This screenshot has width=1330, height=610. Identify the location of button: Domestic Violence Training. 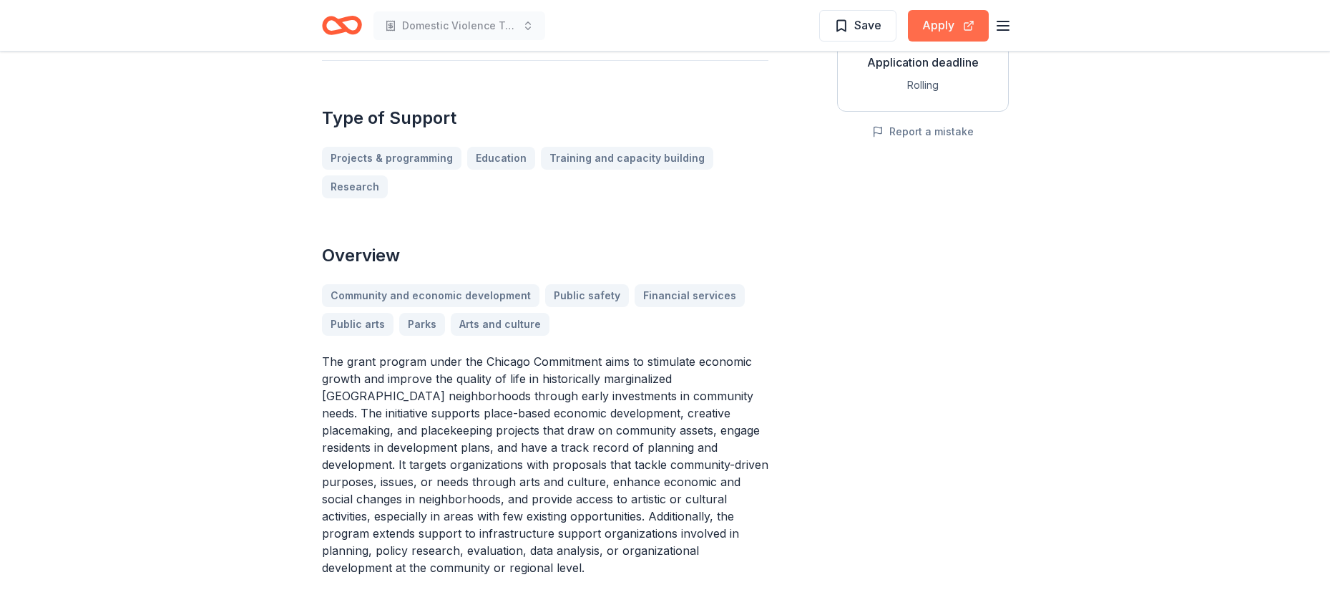
(459, 26).